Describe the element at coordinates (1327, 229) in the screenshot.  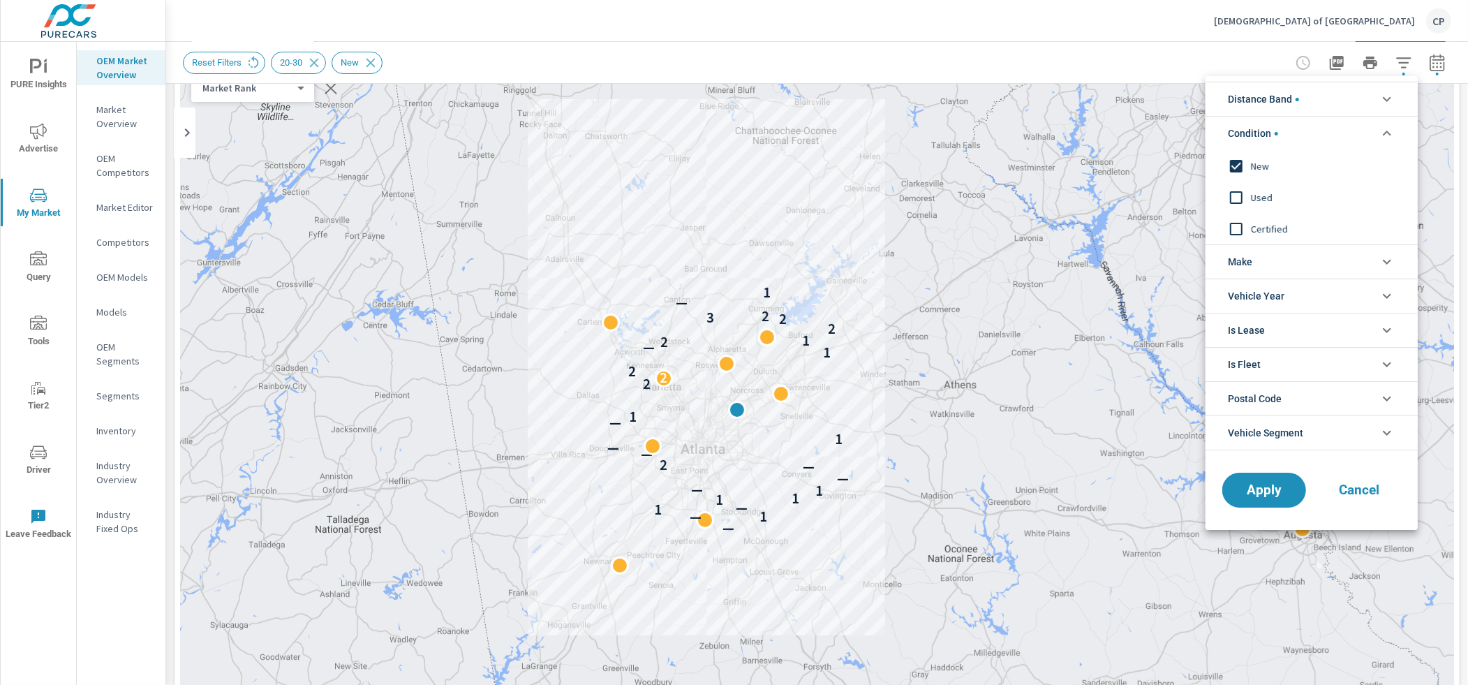
I see `span: Certified` at that location.